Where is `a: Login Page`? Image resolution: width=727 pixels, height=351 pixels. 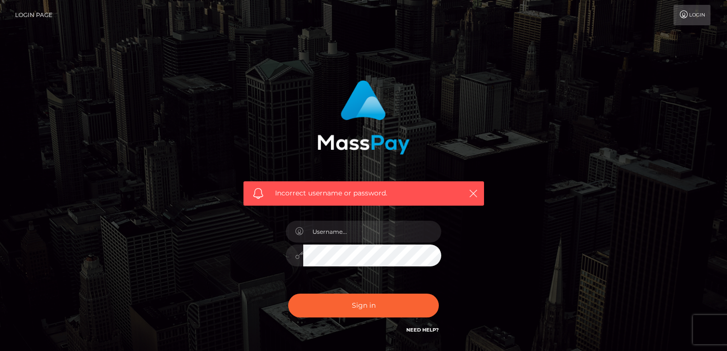
a: Login Page is located at coordinates (34, 15).